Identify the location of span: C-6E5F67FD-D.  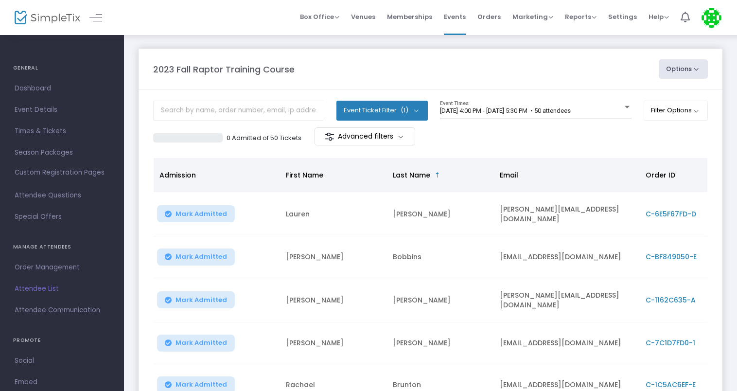
(671, 214).